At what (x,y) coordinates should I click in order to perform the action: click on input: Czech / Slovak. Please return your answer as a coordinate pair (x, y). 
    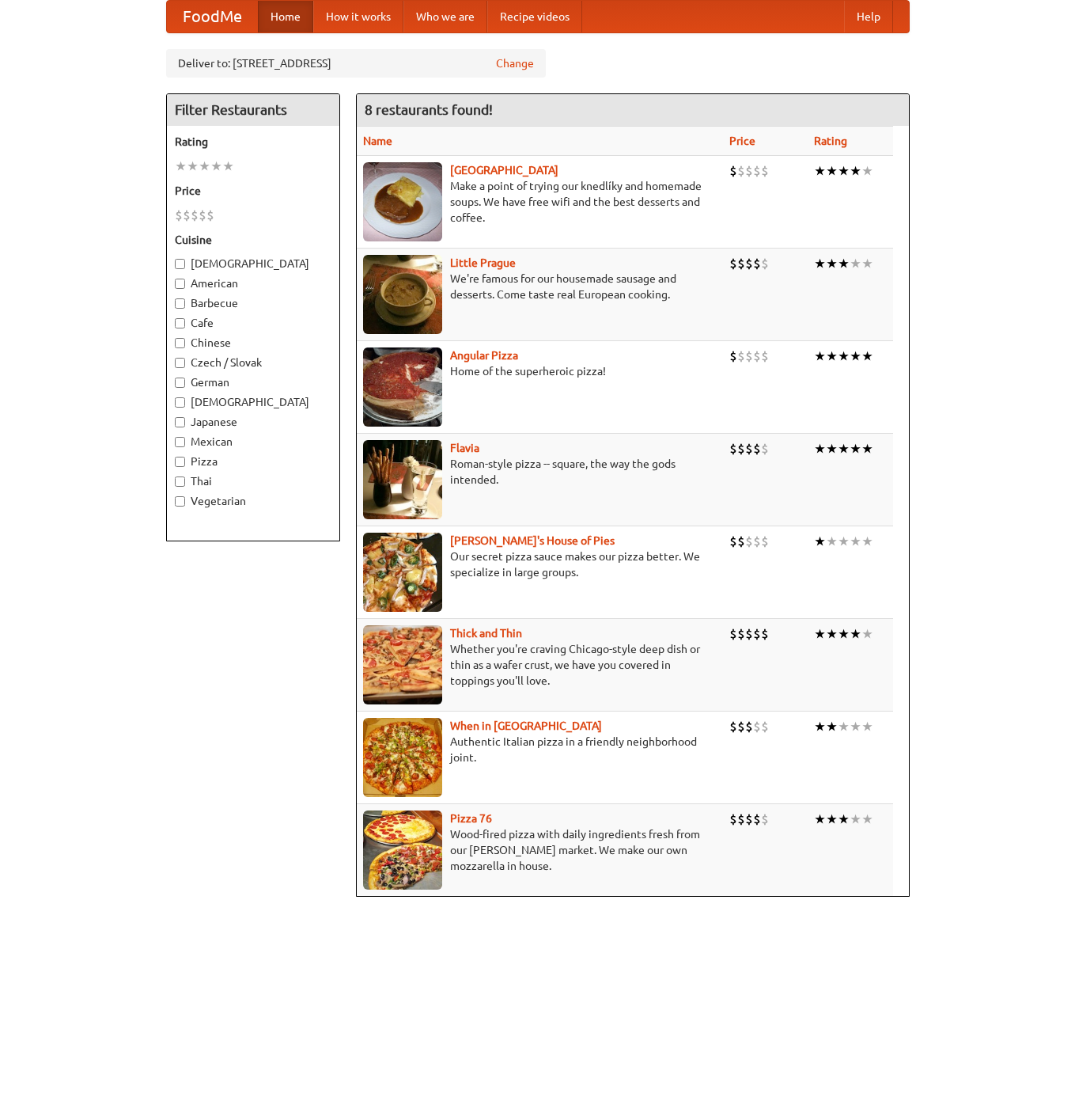
    Looking at the image, I should click on (179, 362).